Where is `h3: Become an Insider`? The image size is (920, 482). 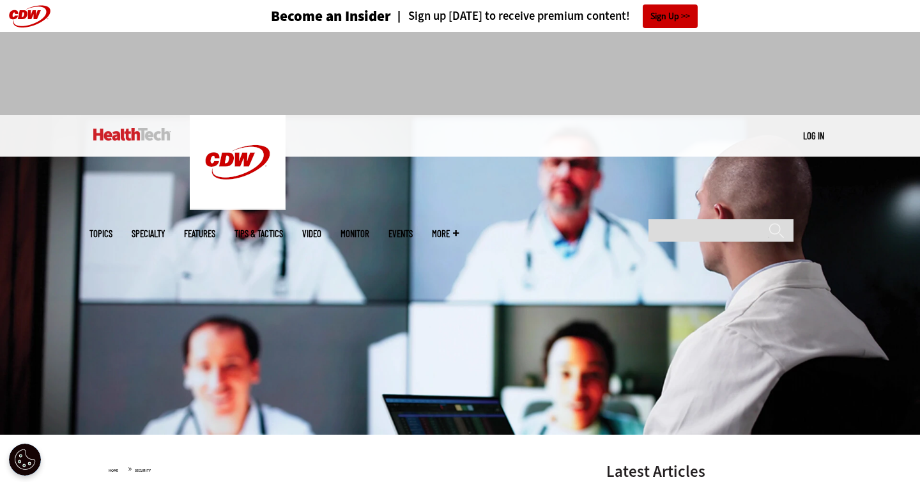 h3: Become an Insider is located at coordinates (331, 16).